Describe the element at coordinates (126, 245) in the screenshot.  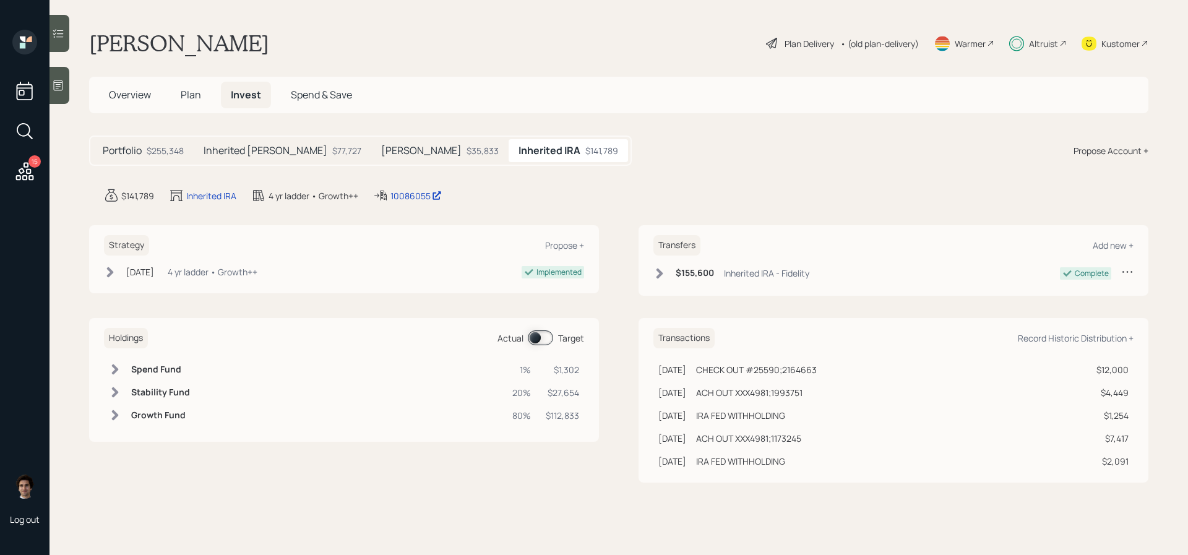
I see `h6: Strategy` at that location.